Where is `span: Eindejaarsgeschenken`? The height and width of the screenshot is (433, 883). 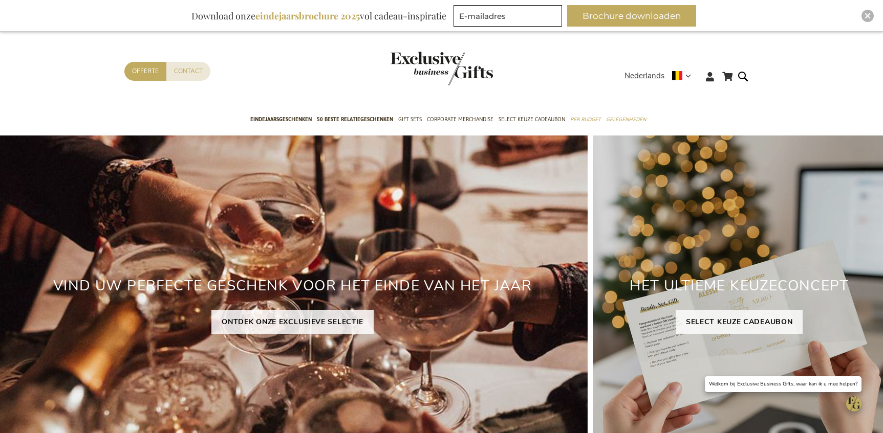
span: Eindejaarsgeschenken is located at coordinates (281, 119).